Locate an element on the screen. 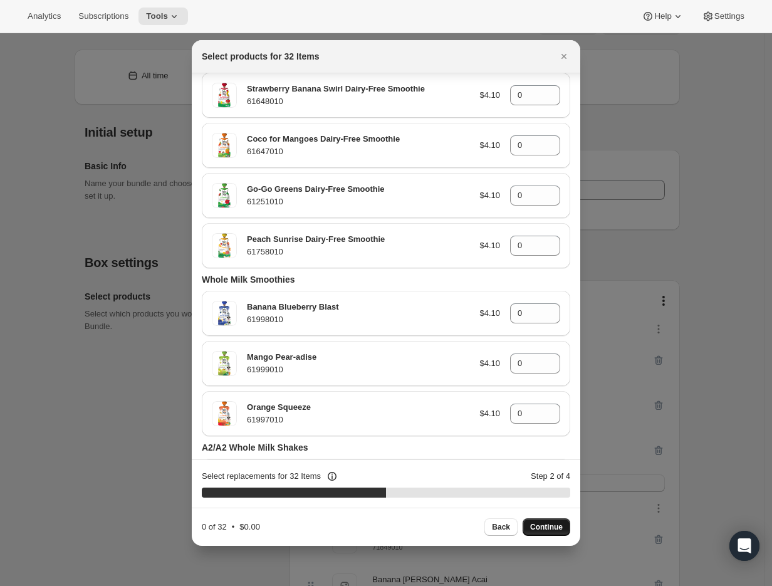 The width and height of the screenshot is (772, 586). p: Banana Blueberry Blast is located at coordinates (358, 307).